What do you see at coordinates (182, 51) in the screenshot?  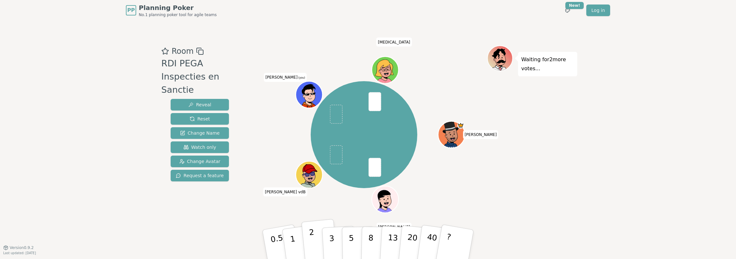 I see `span: Room` at bounding box center [182, 51].